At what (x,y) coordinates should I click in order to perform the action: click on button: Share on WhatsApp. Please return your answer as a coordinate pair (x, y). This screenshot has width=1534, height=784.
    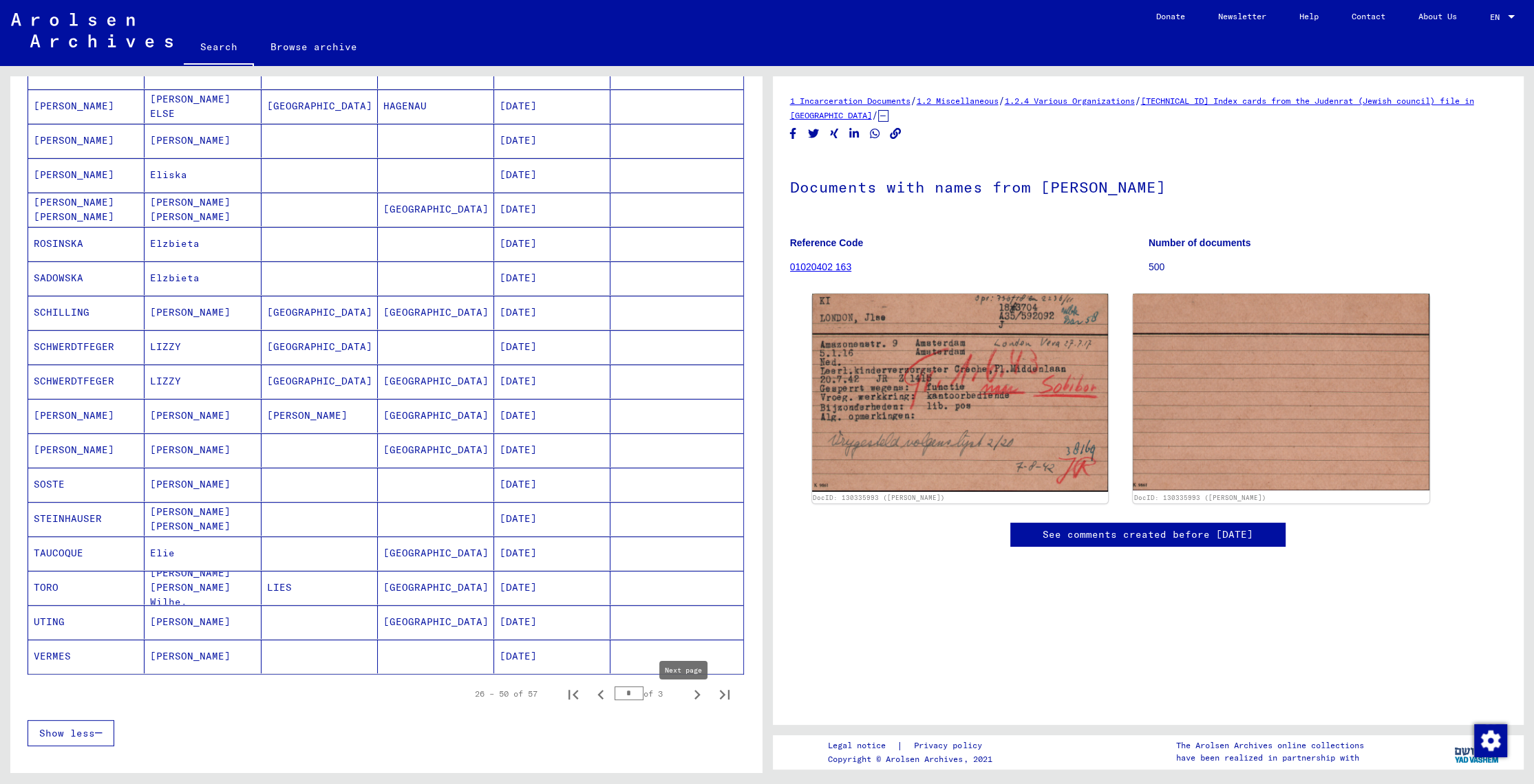
    Looking at the image, I should click on (875, 134).